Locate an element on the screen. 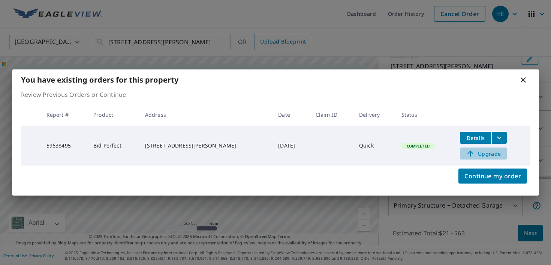 The width and height of the screenshot is (551, 265). a: Upgrade is located at coordinates (484, 153).